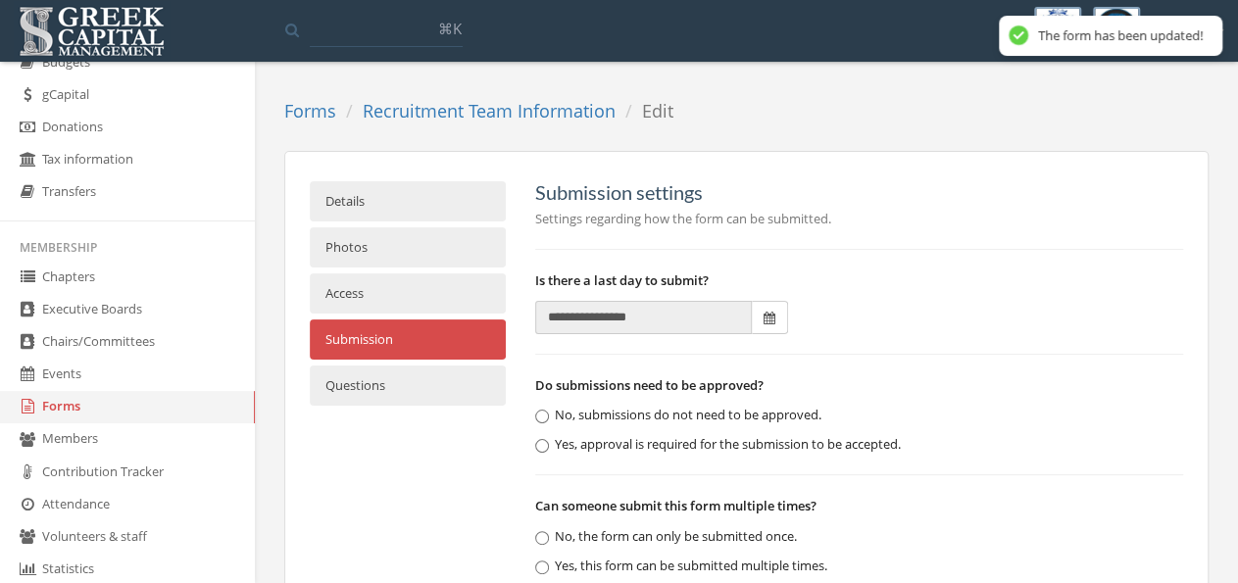 Image resolution: width=1238 pixels, height=583 pixels. I want to click on input: Yes, this form can be submitted multiple times., so click(542, 568).